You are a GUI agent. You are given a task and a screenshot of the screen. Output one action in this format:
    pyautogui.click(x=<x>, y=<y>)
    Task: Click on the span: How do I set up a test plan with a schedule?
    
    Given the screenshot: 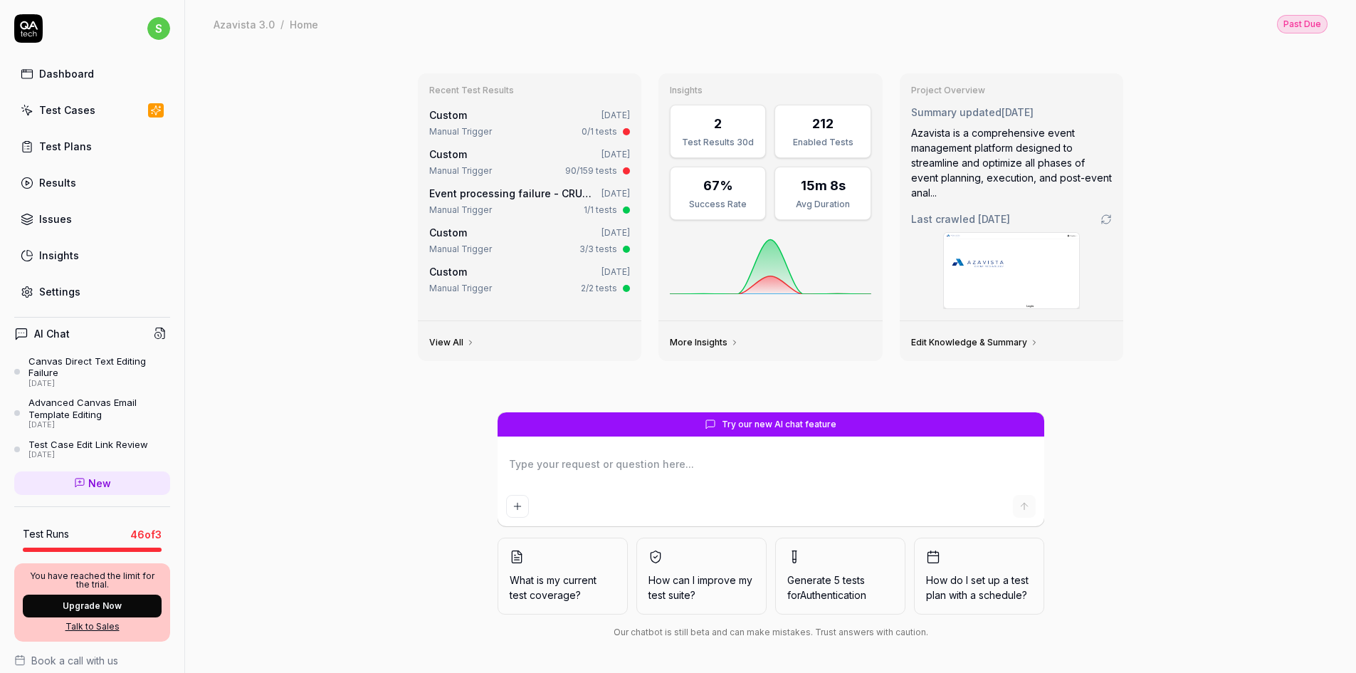 What is the action you would take?
    pyautogui.click(x=979, y=587)
    